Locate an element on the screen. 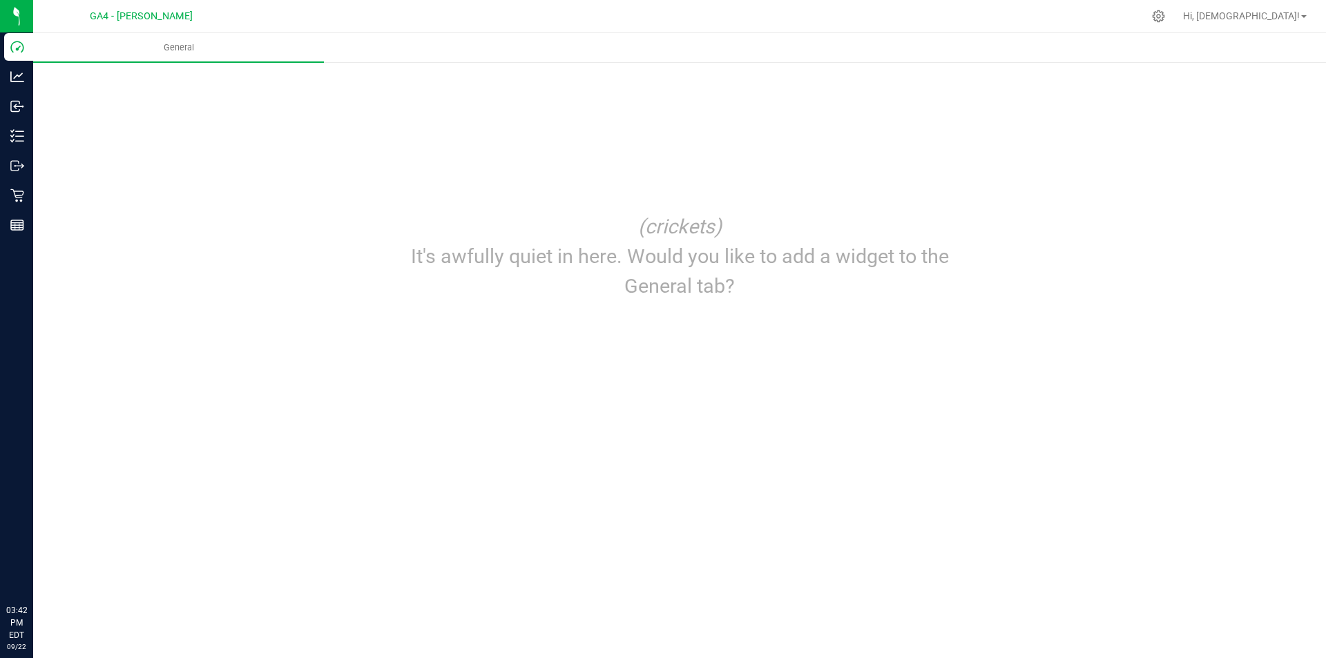  p: 09/22 is located at coordinates (17, 647).